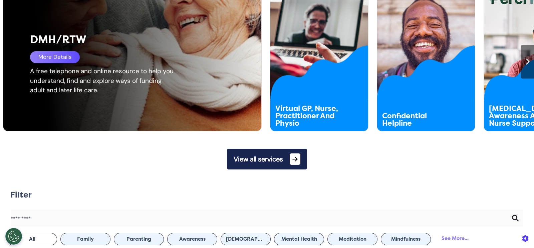  Describe the element at coordinates (139, 239) in the screenshot. I see `button: Parenting` at that location.